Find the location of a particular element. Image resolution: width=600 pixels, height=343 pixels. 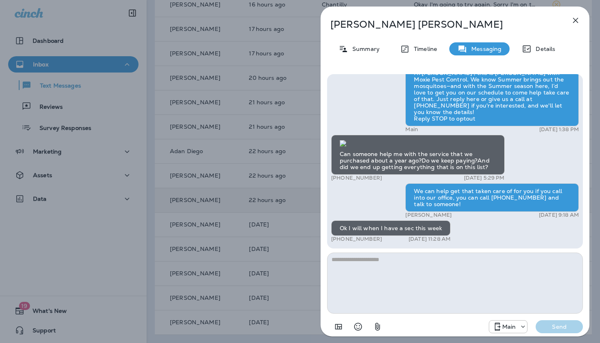

button: Select an emoji is located at coordinates (358, 327).